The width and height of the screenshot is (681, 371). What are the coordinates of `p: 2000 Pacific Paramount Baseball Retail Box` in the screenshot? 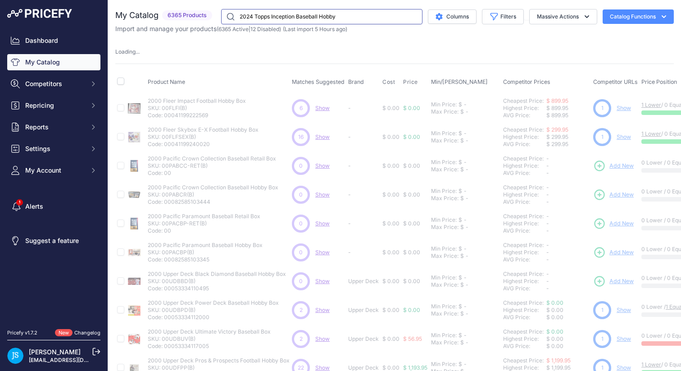 It's located at (204, 216).